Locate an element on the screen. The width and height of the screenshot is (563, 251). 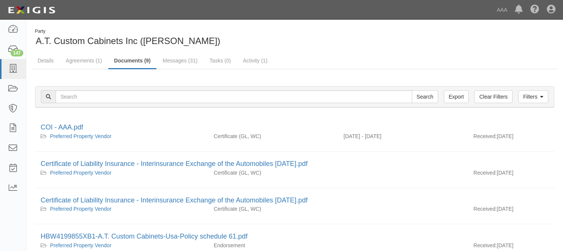
div: Certificate of Liability Insurance - Interinsurance Exchange of the Automobiles 5-8-24.pdf is located at coordinates (294, 200).